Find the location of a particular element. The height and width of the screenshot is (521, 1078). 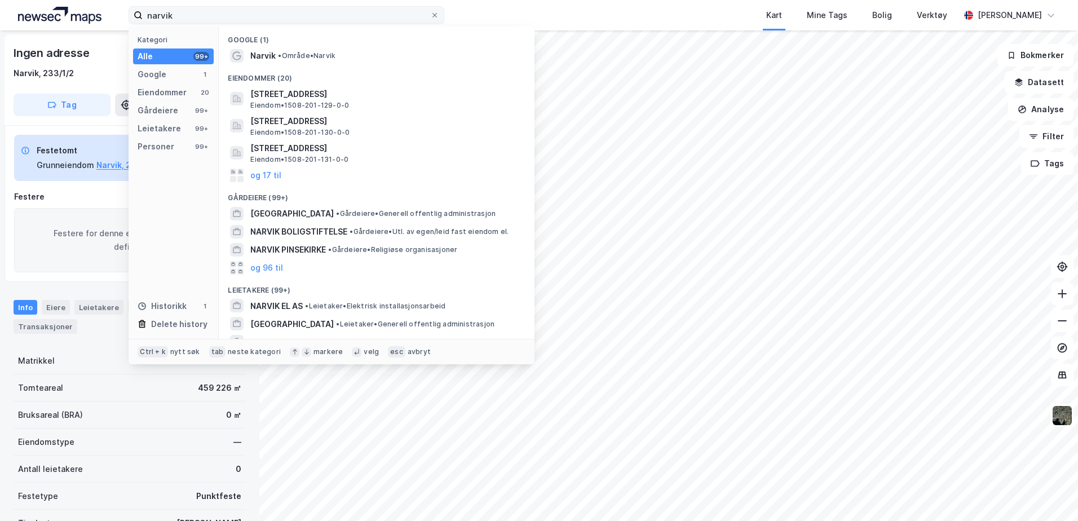

button: Datasett is located at coordinates (1040, 82).